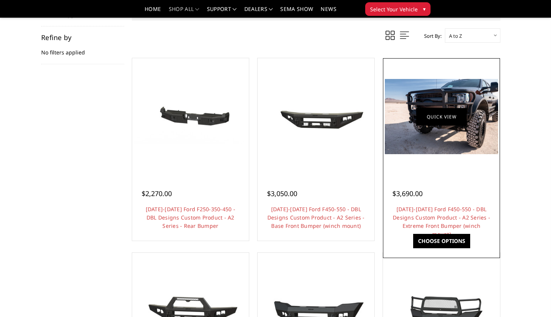 The width and height of the screenshot is (551, 317). Describe the element at coordinates (441, 241) in the screenshot. I see `a: Choose Options` at that location.